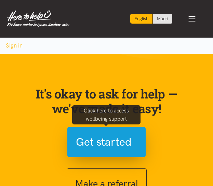 The image size is (213, 186). What do you see at coordinates (152, 18) in the screenshot?
I see `div: Language toggle` at bounding box center [152, 18].